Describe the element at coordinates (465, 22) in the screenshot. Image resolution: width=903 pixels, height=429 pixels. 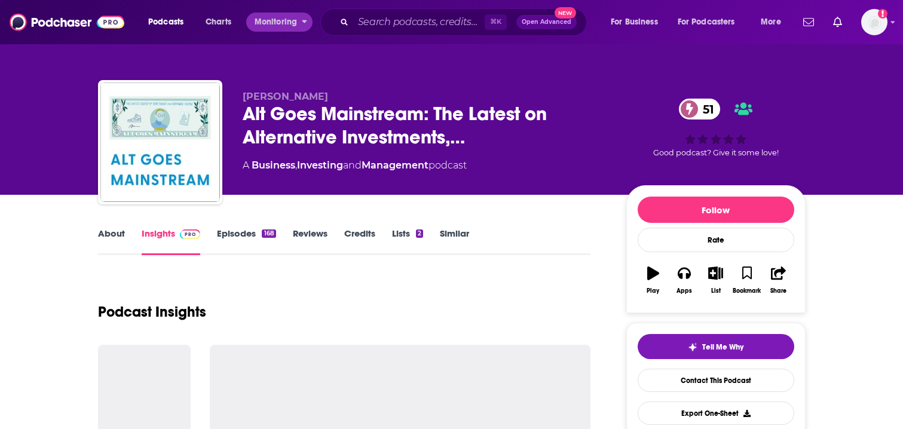
I see `div: Search podcasts, credits, & more...` at that location.